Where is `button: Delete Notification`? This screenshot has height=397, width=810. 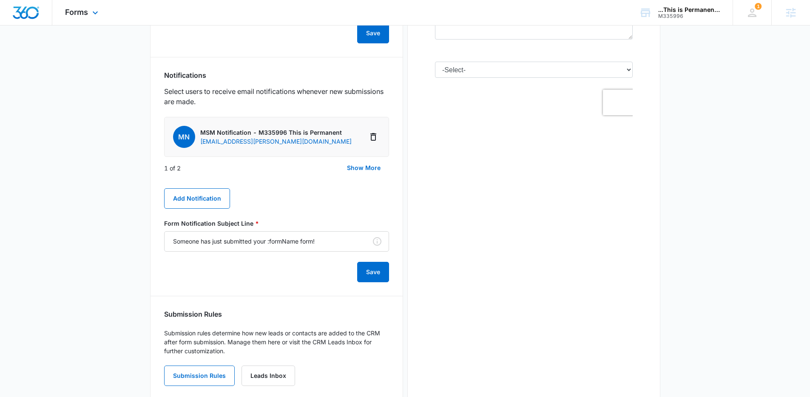 button: Delete Notification is located at coordinates (374, 137).